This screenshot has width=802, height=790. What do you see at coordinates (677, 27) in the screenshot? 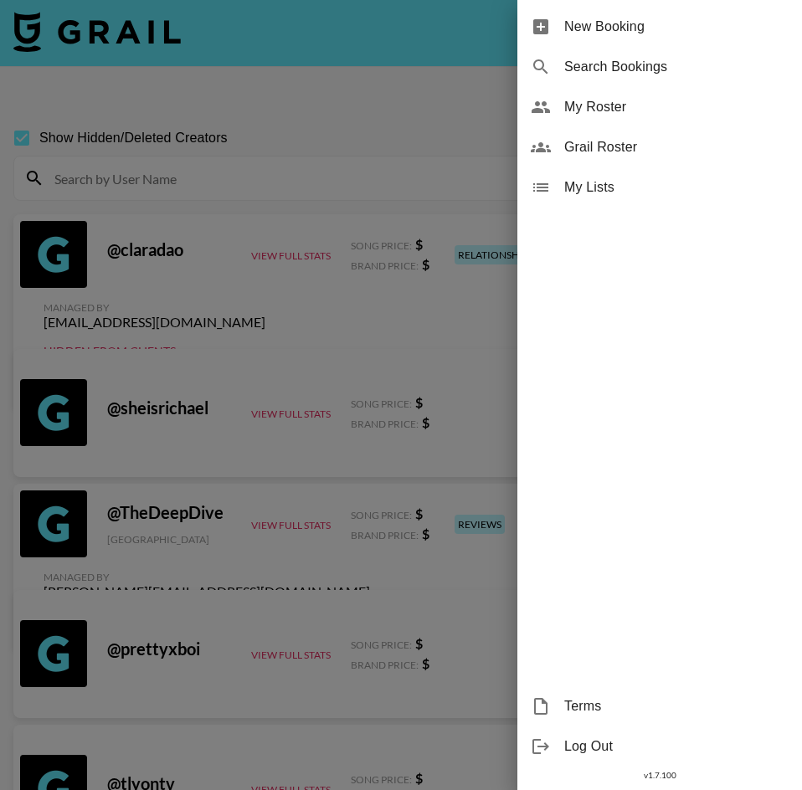
I see `span: New Booking` at bounding box center [677, 27].